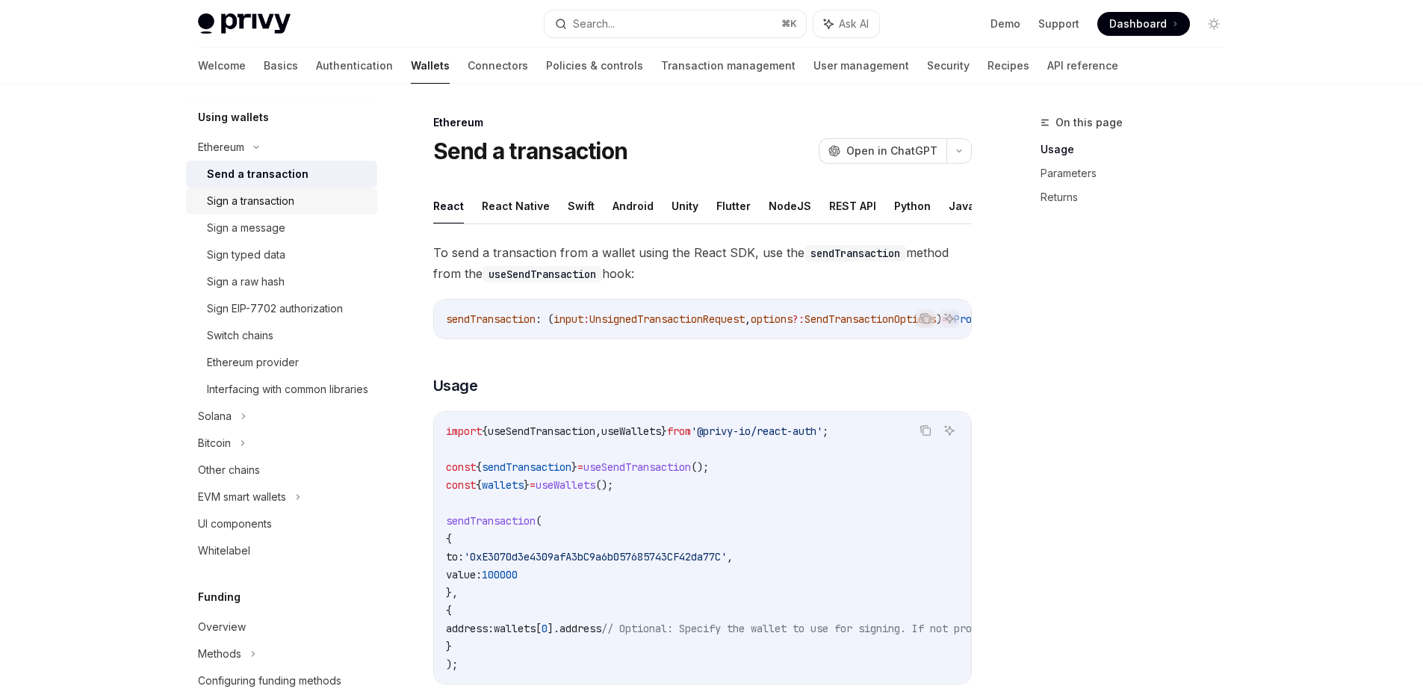 The width and height of the screenshot is (1423, 698). What do you see at coordinates (498, 66) in the screenshot?
I see `a: Connectors` at bounding box center [498, 66].